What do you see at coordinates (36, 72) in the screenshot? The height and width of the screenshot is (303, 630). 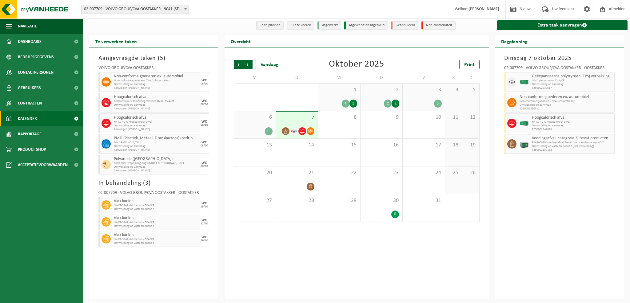 I see `span: Contactpersonen` at bounding box center [36, 72].